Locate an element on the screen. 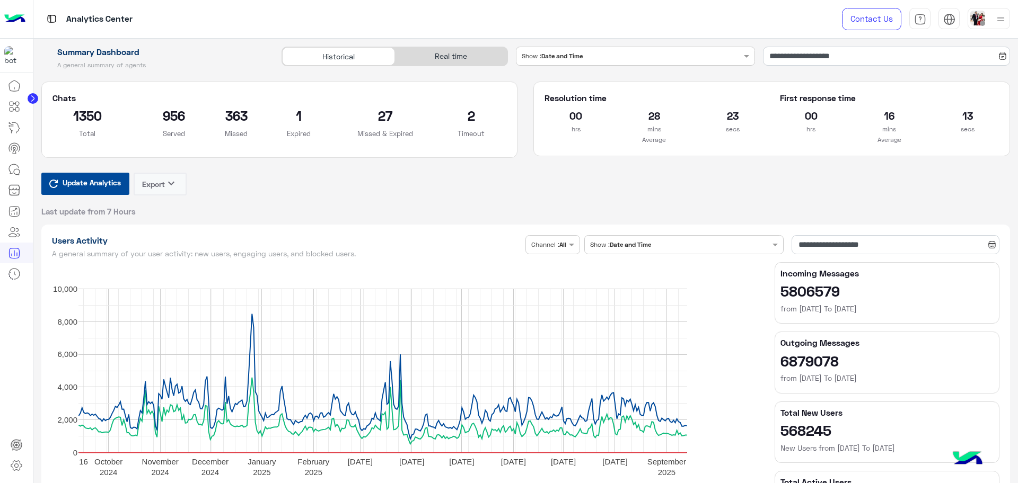  text: October is located at coordinates (108, 461).